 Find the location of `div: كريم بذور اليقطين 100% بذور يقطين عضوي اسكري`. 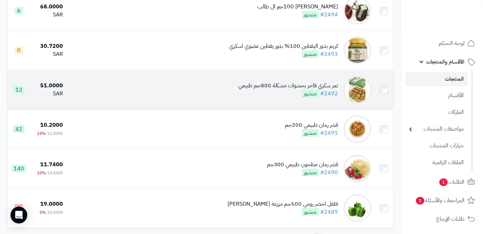

div: كريم بذور اليقطين 100% بذور يقطين عضوي اسكري is located at coordinates (284, 46).